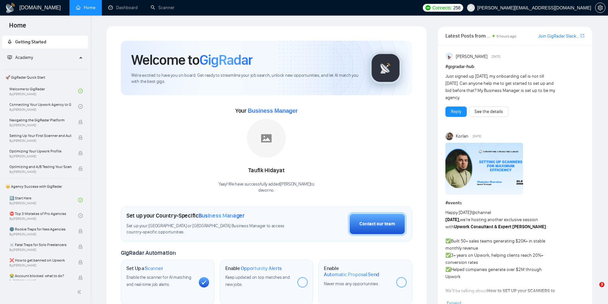 This screenshot has width=608, height=304. Describe the element at coordinates (583, 36) in the screenshot. I see `span: export` at that location.